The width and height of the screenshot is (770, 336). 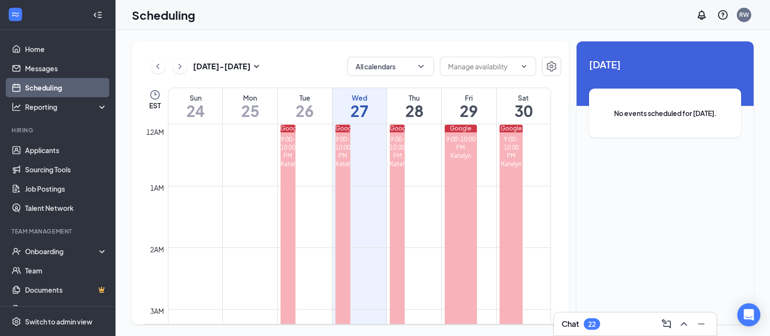 What do you see at coordinates (360, 106) in the screenshot?
I see `a: August 27, 2025` at bounding box center [360, 106].